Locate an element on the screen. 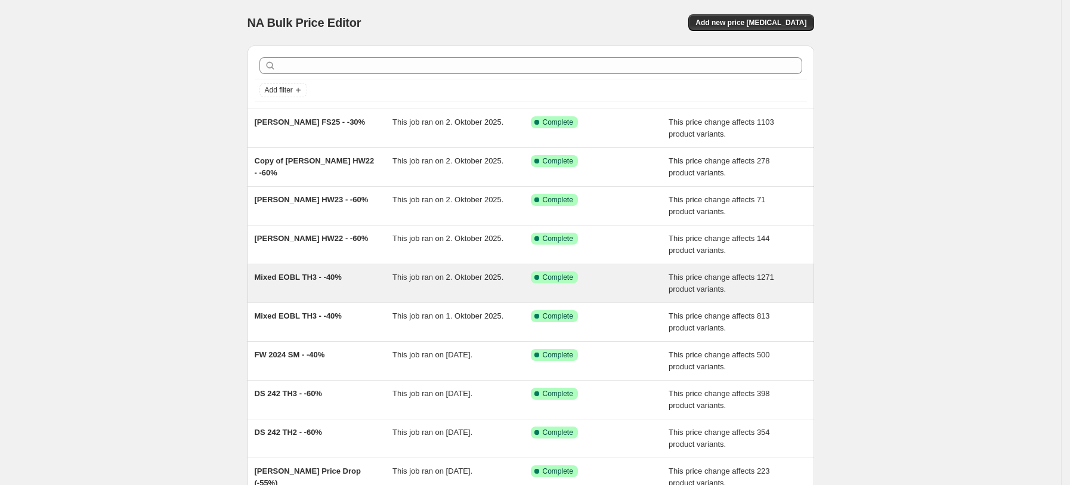 This screenshot has width=1070, height=485. span: This price change affects 813 product variants. is located at coordinates (719, 321).